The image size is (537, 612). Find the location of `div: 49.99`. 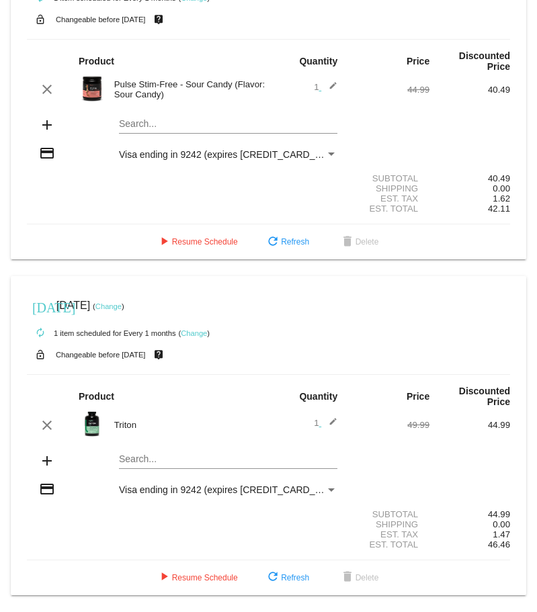

div: 49.99 is located at coordinates (389, 425).